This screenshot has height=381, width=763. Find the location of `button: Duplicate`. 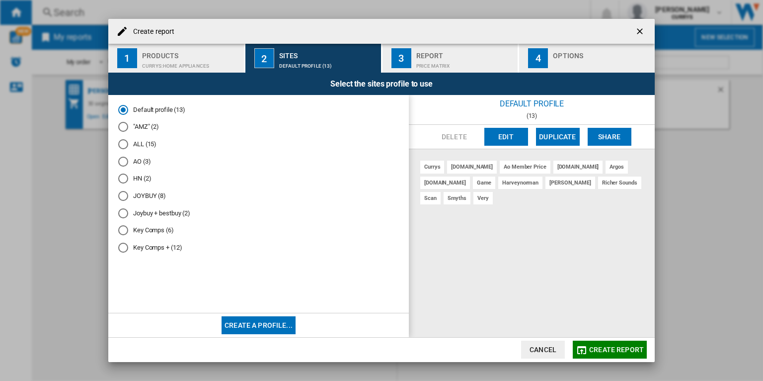

button: Duplicate is located at coordinates (558, 137).